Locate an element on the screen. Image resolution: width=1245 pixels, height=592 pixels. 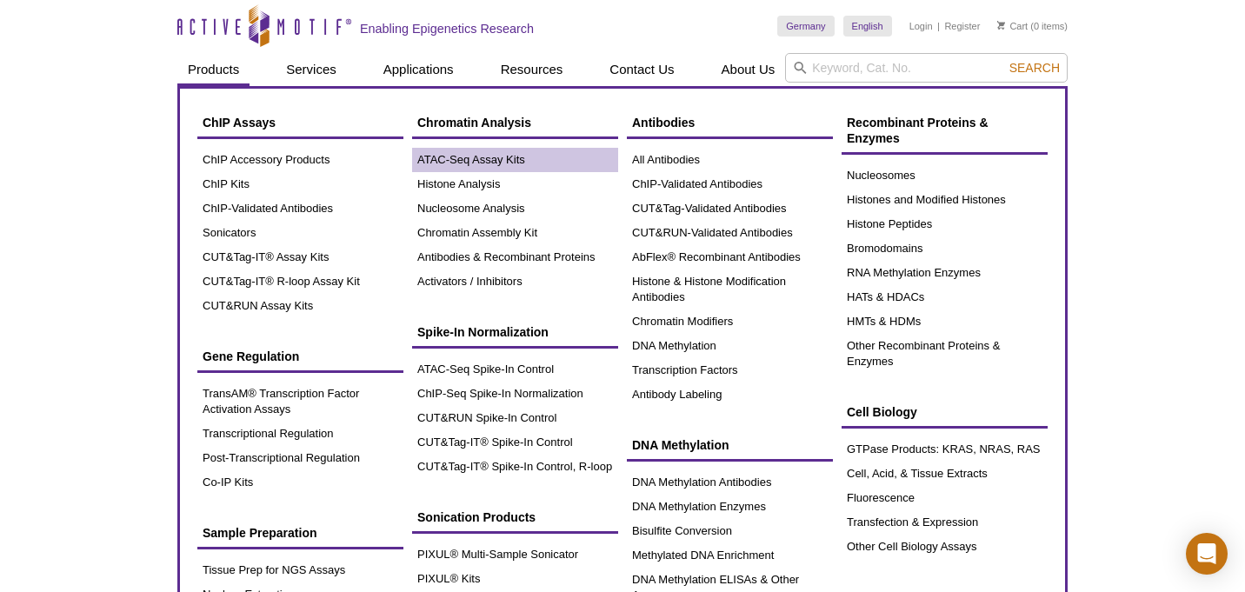
a: Methylated DNA Enrichment is located at coordinates (729, 555).